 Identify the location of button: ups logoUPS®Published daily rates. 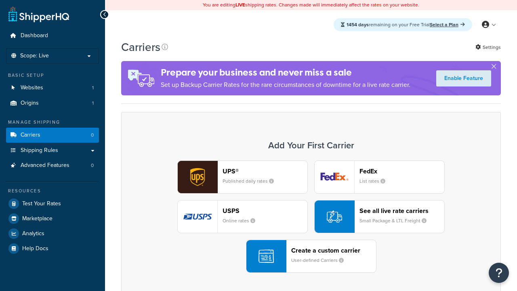
(242, 177).